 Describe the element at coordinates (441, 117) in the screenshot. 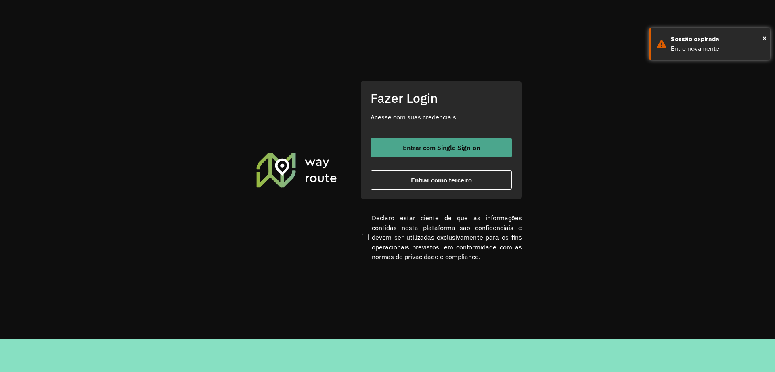

I see `p: Acesse com suas credenciais` at that location.